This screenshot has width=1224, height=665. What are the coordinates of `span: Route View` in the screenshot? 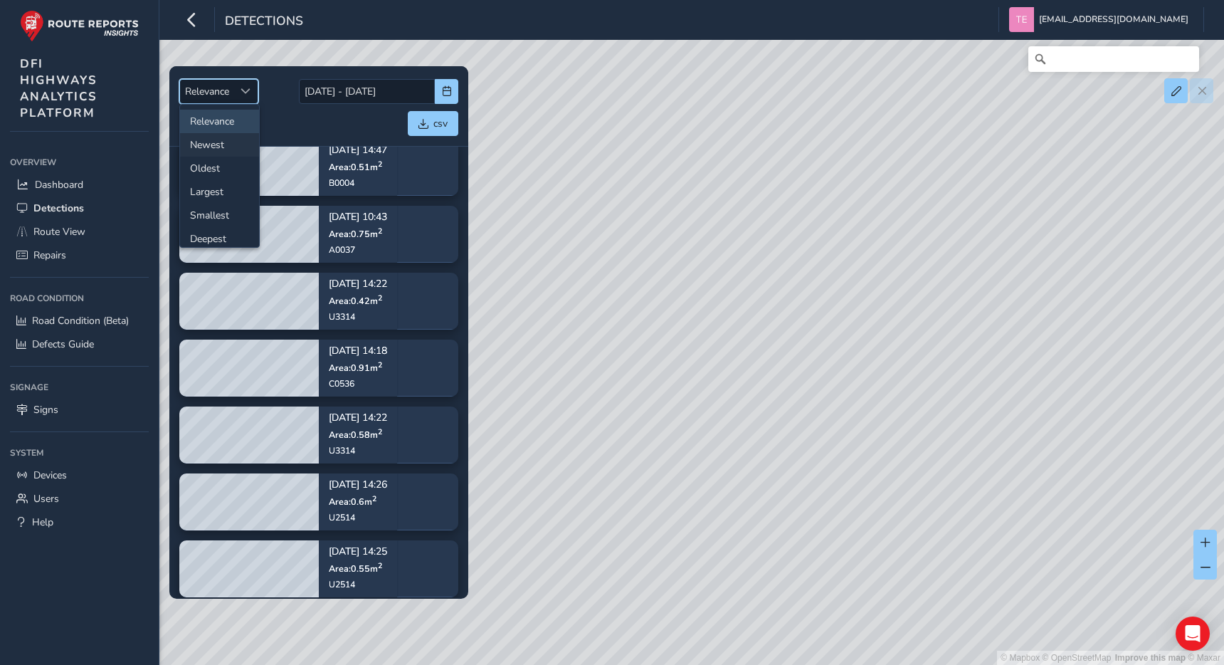 It's located at (59, 231).